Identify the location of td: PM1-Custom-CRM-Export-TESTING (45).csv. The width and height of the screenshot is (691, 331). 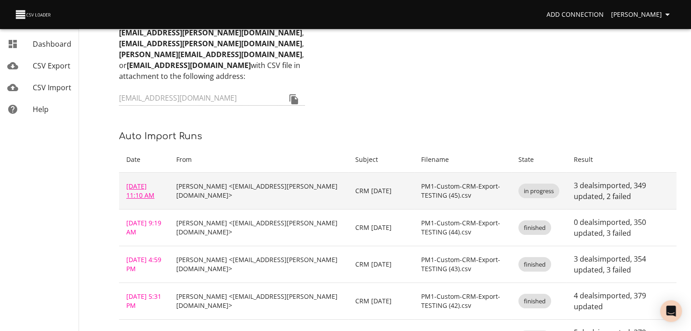
(462, 191).